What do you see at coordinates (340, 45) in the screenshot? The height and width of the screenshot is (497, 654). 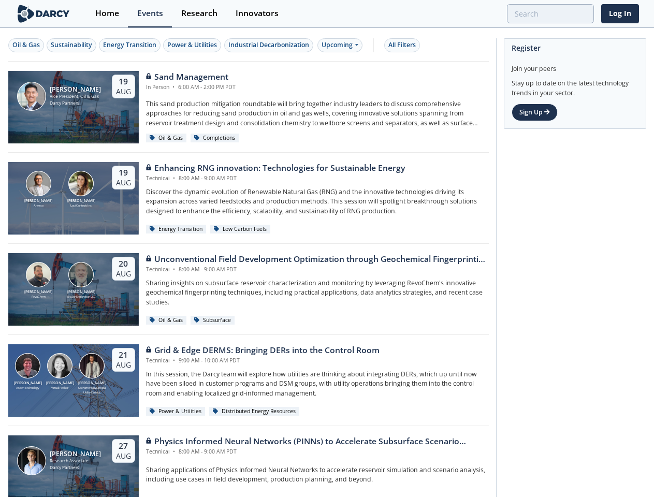 I see `div: Upcoming` at bounding box center [340, 45].